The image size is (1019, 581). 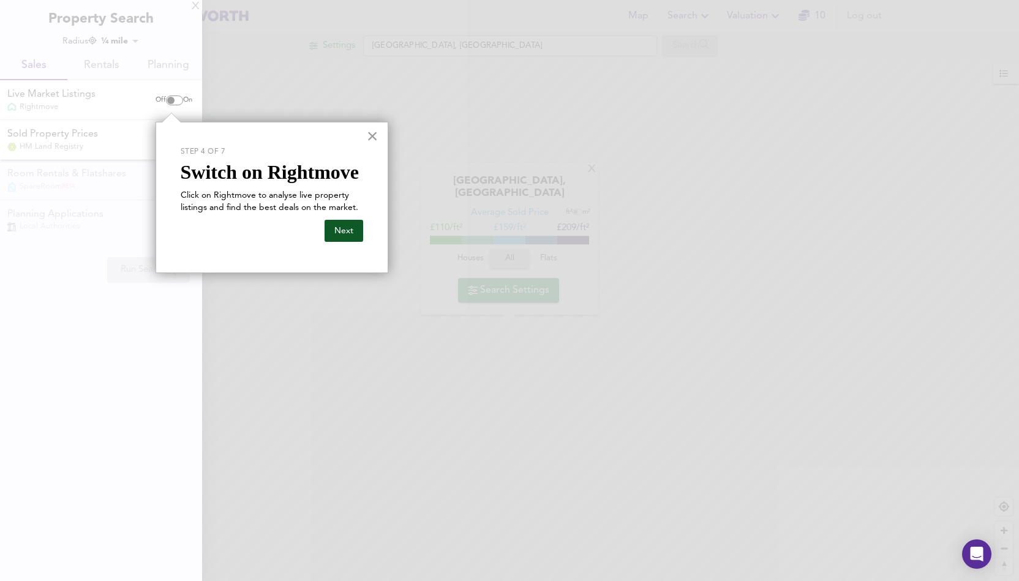 I want to click on p: Click on Rightmove to analyse live property listings and find the best deals on the market., so click(x=272, y=201).